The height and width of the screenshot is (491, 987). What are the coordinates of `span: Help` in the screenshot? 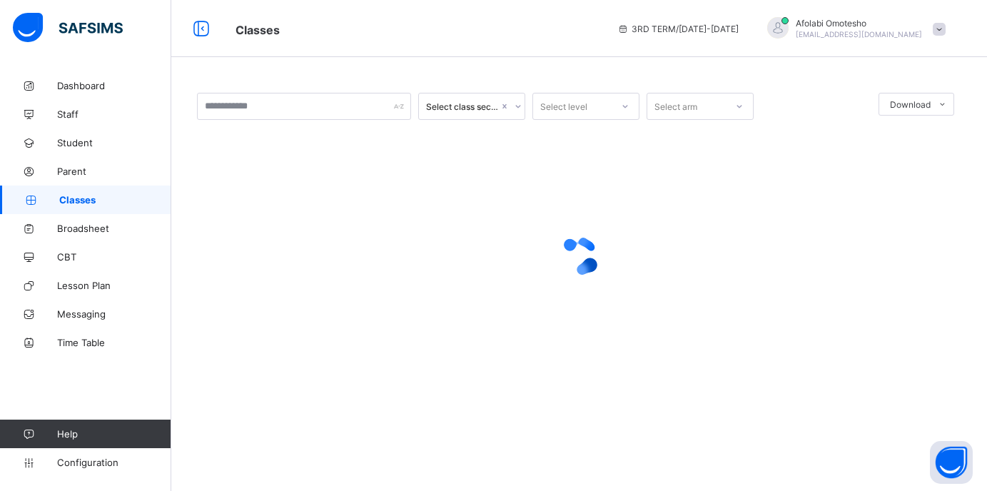 It's located at (114, 434).